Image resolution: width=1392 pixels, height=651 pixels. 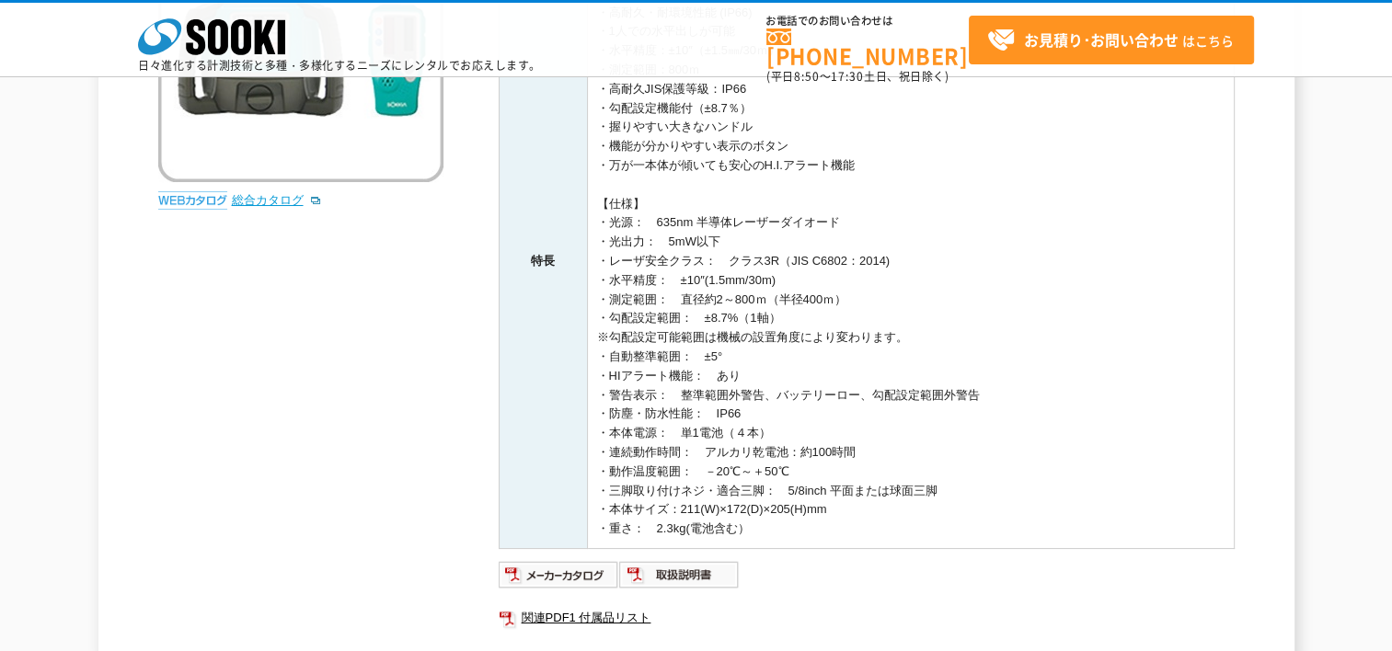 I want to click on p: 日々進化する計測技術と多種・多様化するニーズにレンタルでお応えします。, so click(x=340, y=65).